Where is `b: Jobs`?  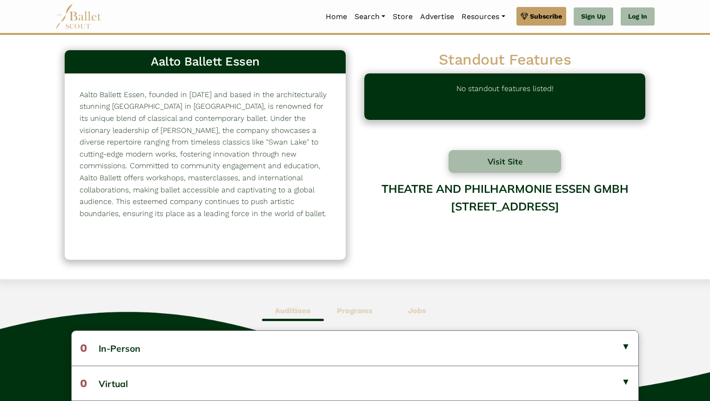
b: Jobs is located at coordinates (417, 311).